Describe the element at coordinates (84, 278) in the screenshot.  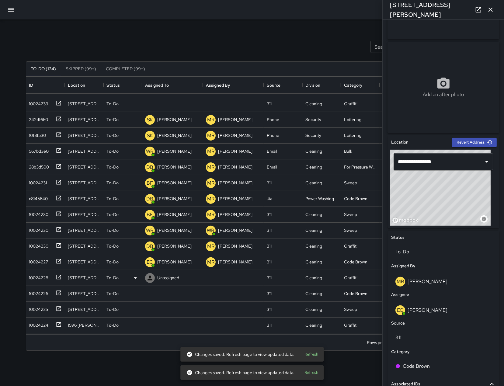
I see `div: 365 11th Street` at that location.